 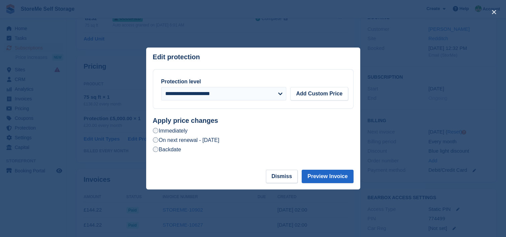 What do you see at coordinates (494, 12) in the screenshot?
I see `button: close` at bounding box center [494, 12].